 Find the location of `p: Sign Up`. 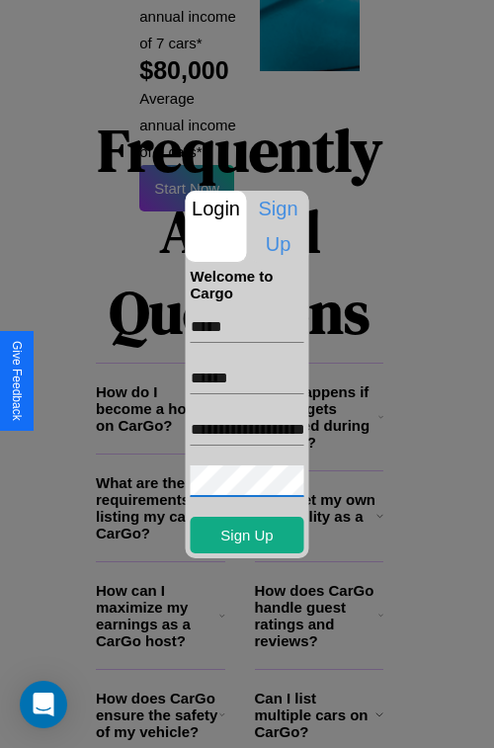

p: Sign Up is located at coordinates (279, 226).